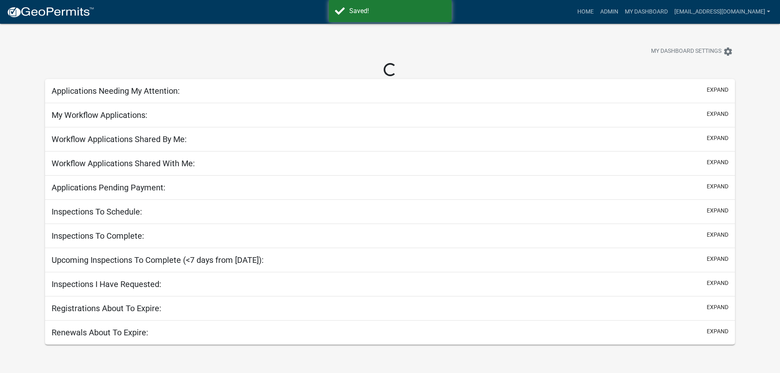  What do you see at coordinates (692, 51) in the screenshot?
I see `button: My Dashboard Settingssettings` at bounding box center [692, 51].